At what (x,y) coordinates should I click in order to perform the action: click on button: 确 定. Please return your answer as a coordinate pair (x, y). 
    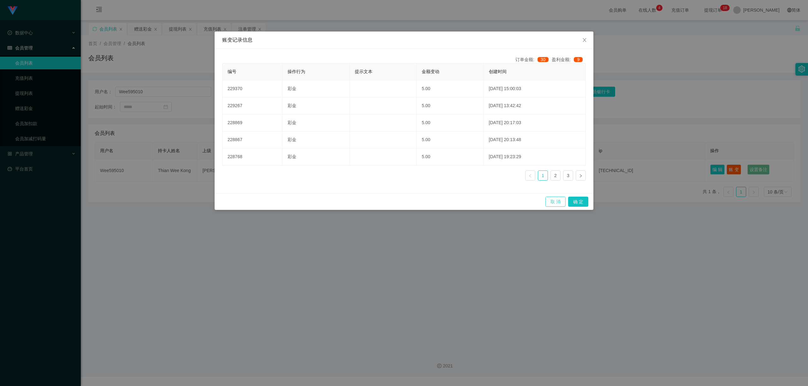
    Looking at the image, I should click on (578, 202).